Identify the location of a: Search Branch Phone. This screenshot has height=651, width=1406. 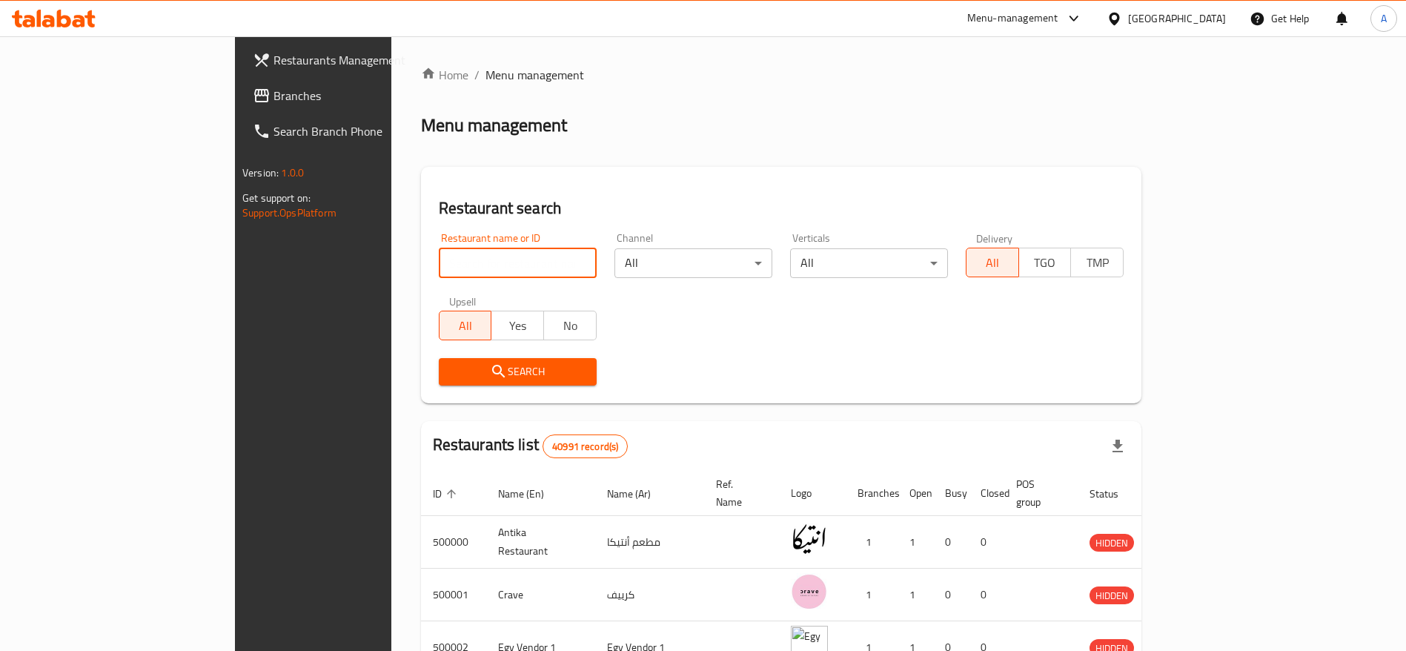
(355, 131).